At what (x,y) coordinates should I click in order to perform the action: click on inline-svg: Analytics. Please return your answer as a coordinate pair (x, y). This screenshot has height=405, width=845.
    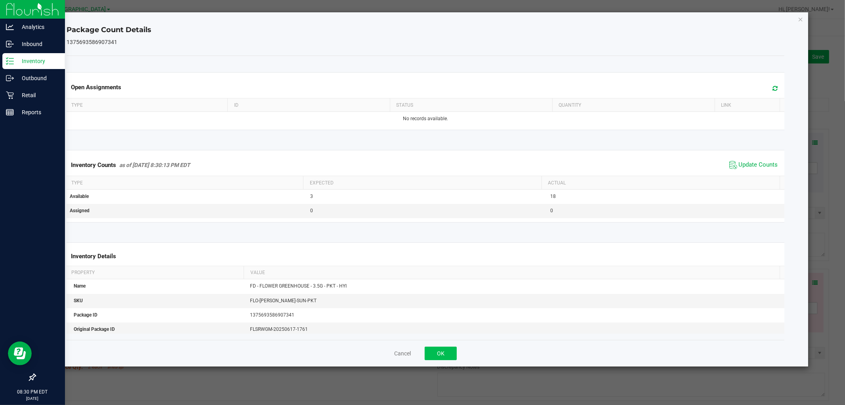
    Looking at the image, I should click on (10, 27).